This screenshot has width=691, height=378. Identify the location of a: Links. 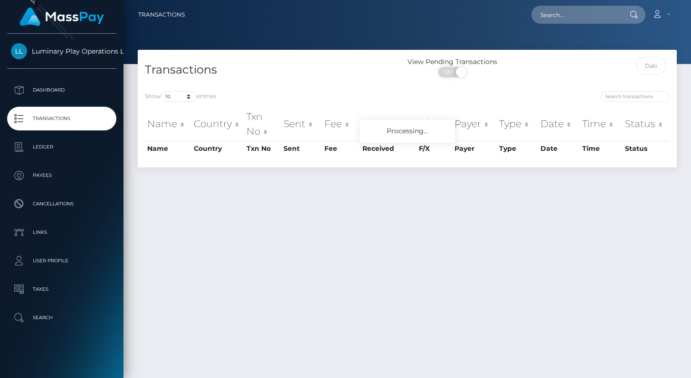
(62, 233).